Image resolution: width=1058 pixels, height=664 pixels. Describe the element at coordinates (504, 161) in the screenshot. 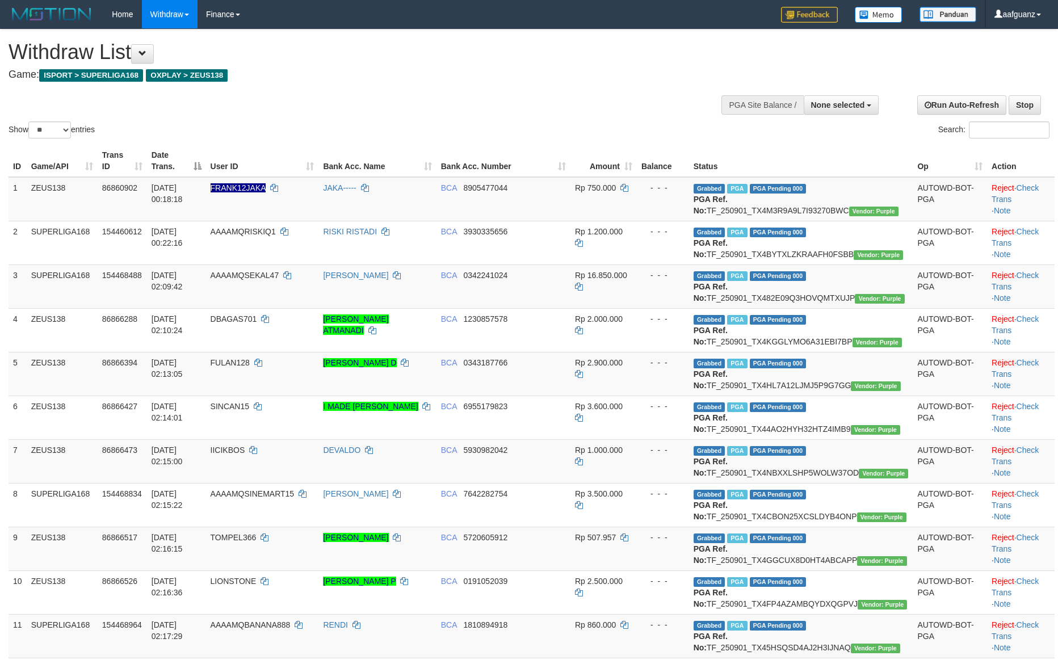

I see `th: Bank Acc. Number: activate to sort column ascending` at that location.